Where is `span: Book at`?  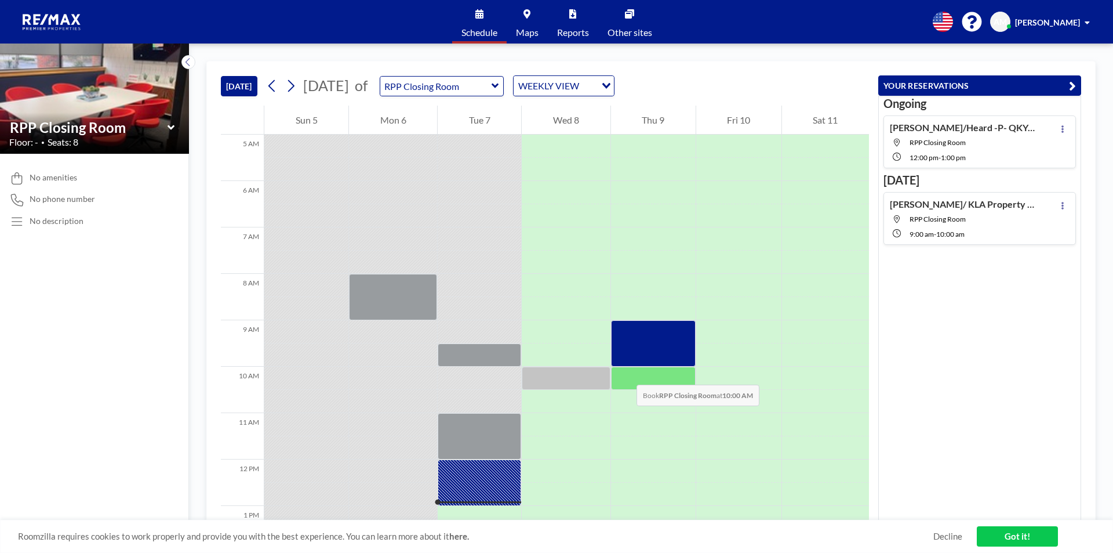
span: Book at is located at coordinates (698, 395).